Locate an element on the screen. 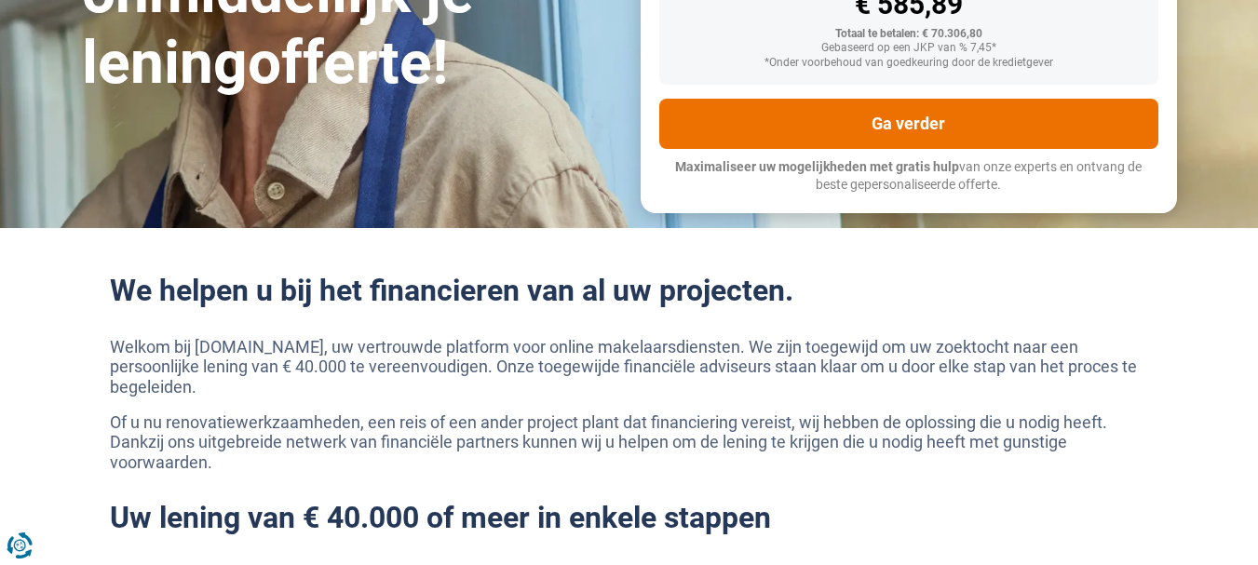  div: Gebaseerd op een JKP van % 7,45* is located at coordinates (909, 48).